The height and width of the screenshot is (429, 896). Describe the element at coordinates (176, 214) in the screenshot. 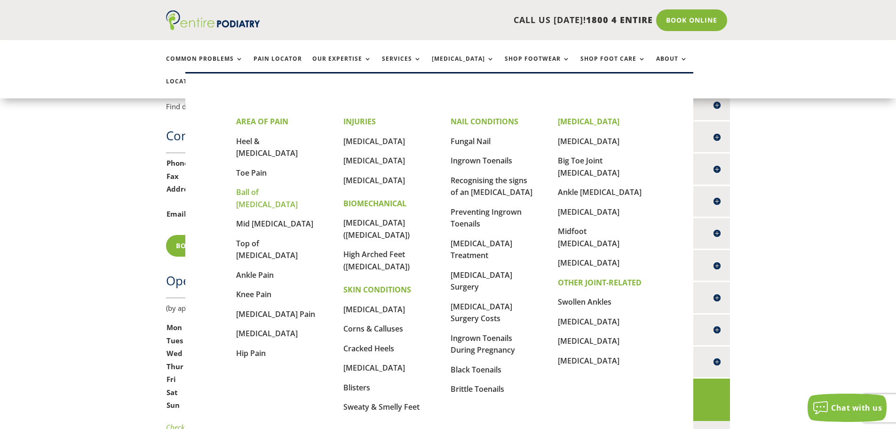

I see `strong: Email` at that location.